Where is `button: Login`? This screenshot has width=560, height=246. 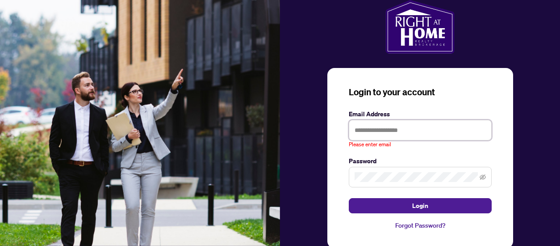 button: Login is located at coordinates (421, 206).